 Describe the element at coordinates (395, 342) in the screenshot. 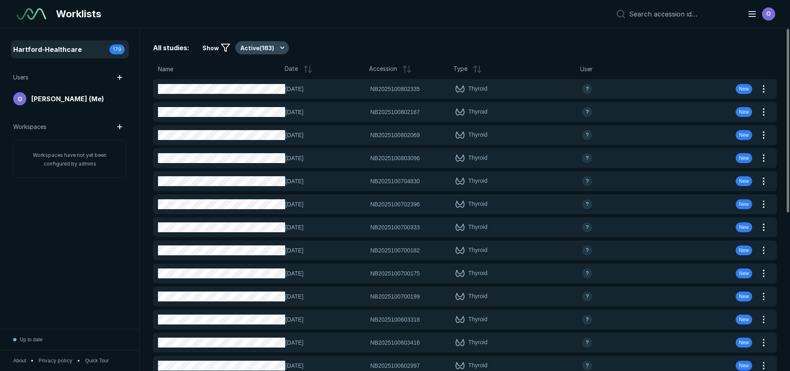

I see `span: NB2025100603416` at that location.